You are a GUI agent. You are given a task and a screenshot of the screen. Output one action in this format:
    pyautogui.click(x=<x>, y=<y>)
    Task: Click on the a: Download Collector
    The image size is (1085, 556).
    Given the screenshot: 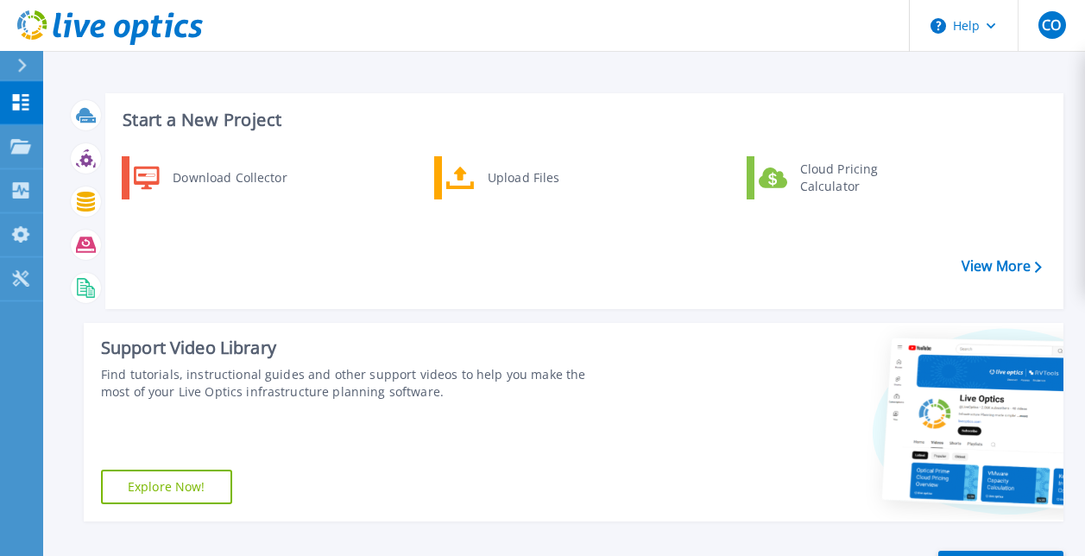 What is the action you would take?
    pyautogui.click(x=210, y=178)
    